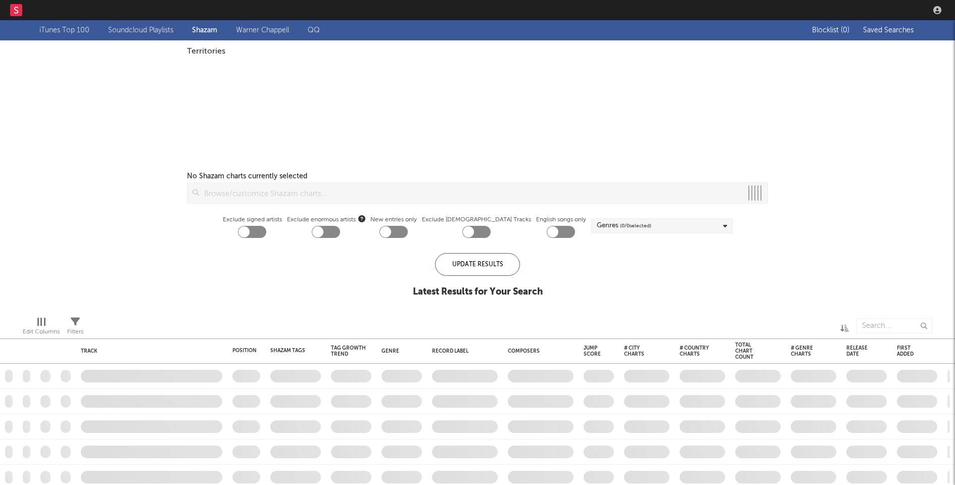  Describe the element at coordinates (394, 220) in the screenshot. I see `label: New entries only` at that location.